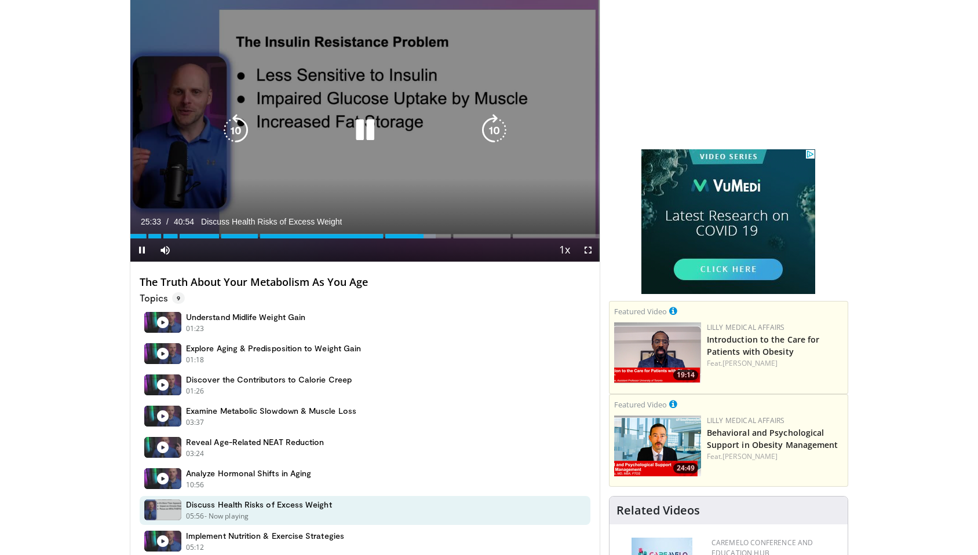 Image resolution: width=978 pixels, height=555 pixels. What do you see at coordinates (195, 548) in the screenshot?
I see `p: 05:12` at bounding box center [195, 548].